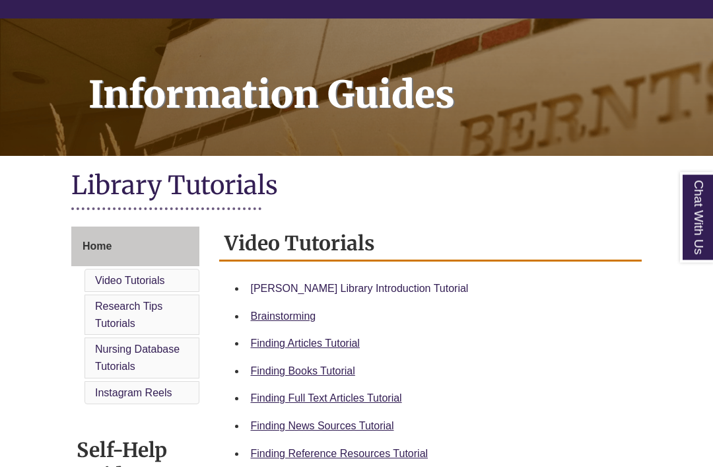 The height and width of the screenshot is (467, 713). What do you see at coordinates (135, 317) in the screenshot?
I see `div: Guide Page Menu` at bounding box center [135, 317].